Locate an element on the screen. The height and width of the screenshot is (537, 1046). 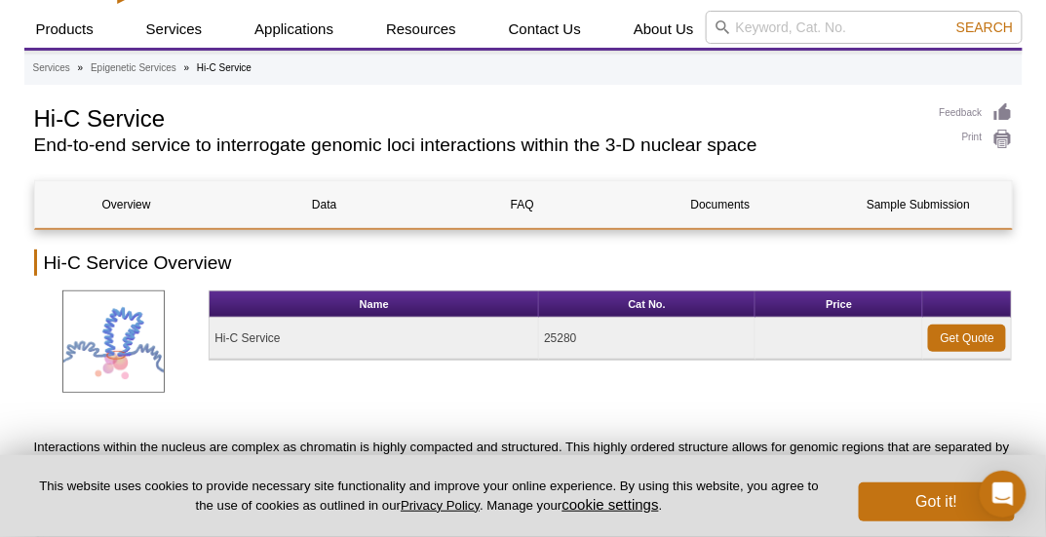
div: Open Intercom Messenger is located at coordinates (1003, 494).